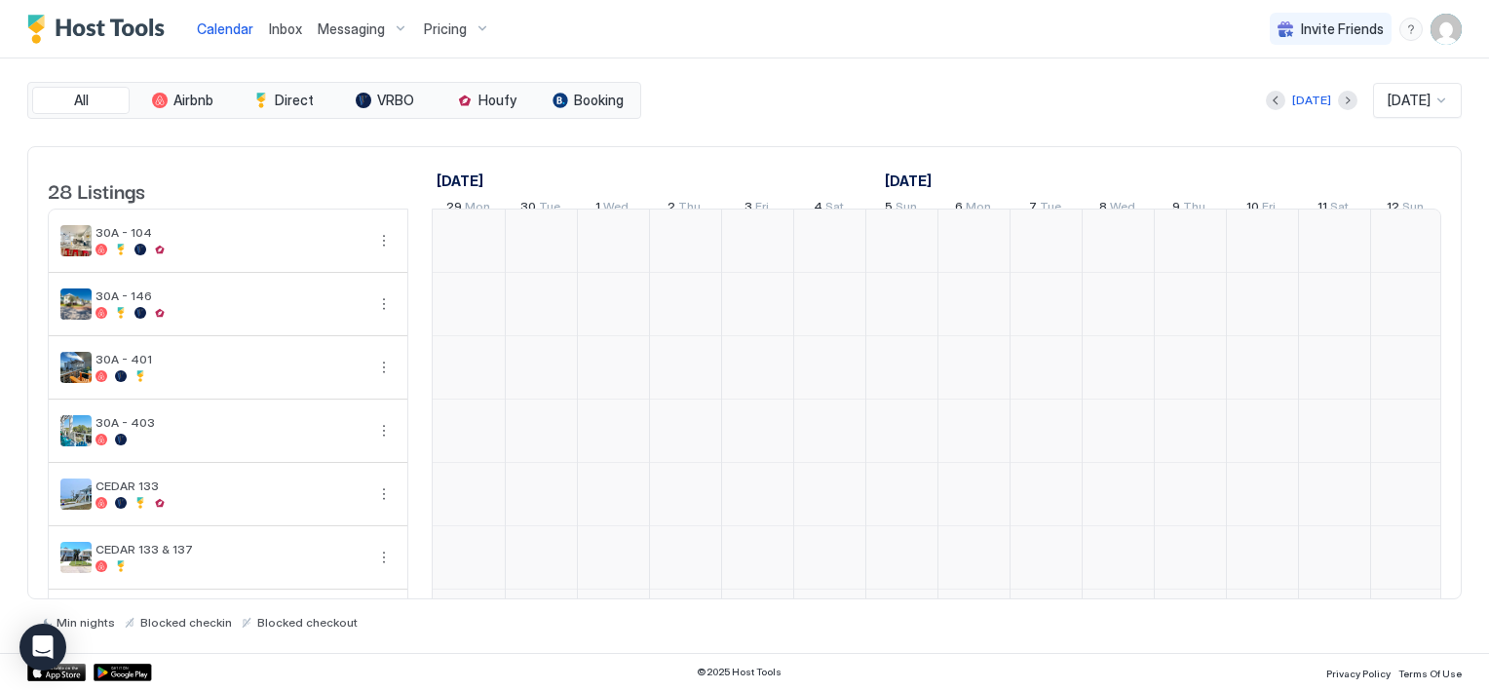 The width and height of the screenshot is (1489, 690). What do you see at coordinates (828, 209) in the screenshot?
I see `a: October 4, 2025` at bounding box center [828, 209].